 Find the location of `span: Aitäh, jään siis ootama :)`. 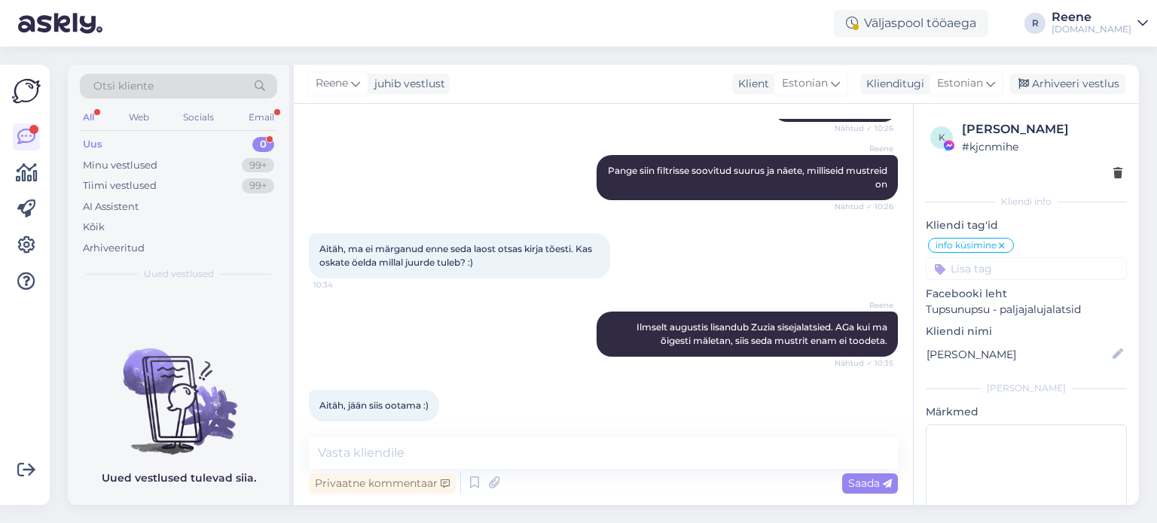

span: Aitäh, jään siis ootama :) is located at coordinates (374, 405).